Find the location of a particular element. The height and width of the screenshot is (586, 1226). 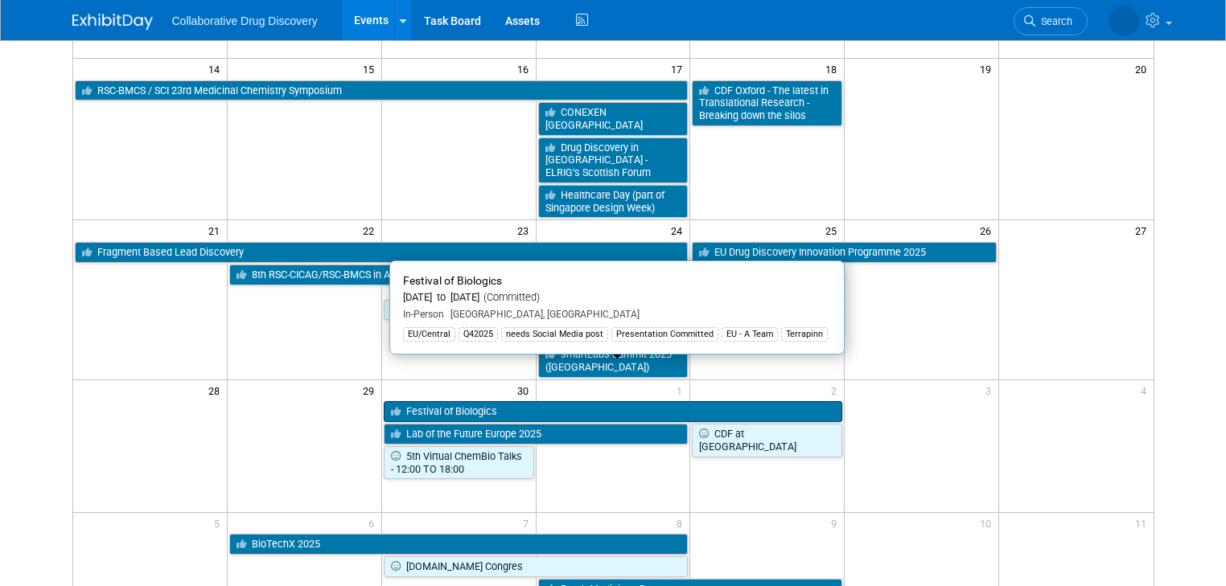

span: 14 is located at coordinates (216, 68).